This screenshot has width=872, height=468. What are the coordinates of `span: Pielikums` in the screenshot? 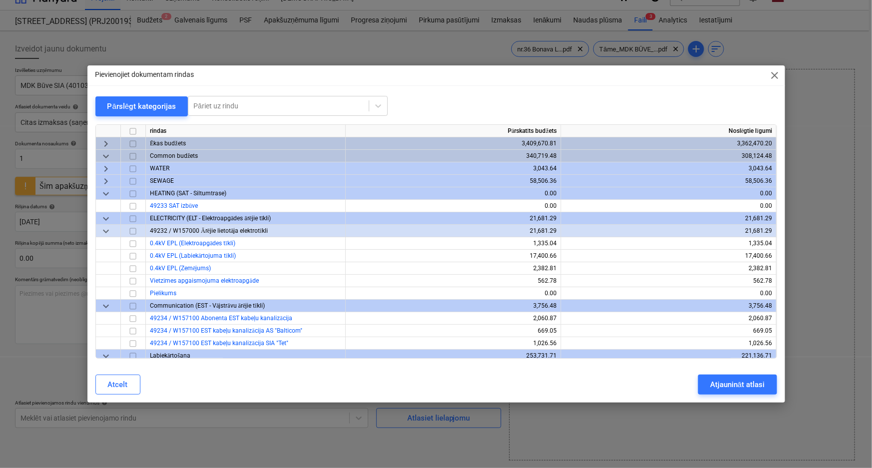 It's located at (163, 293).